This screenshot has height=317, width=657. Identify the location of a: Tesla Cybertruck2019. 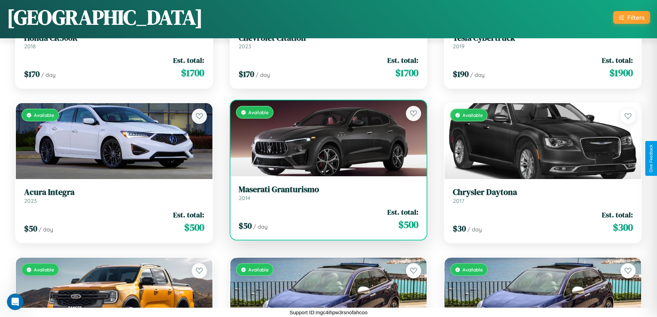
(543, 41).